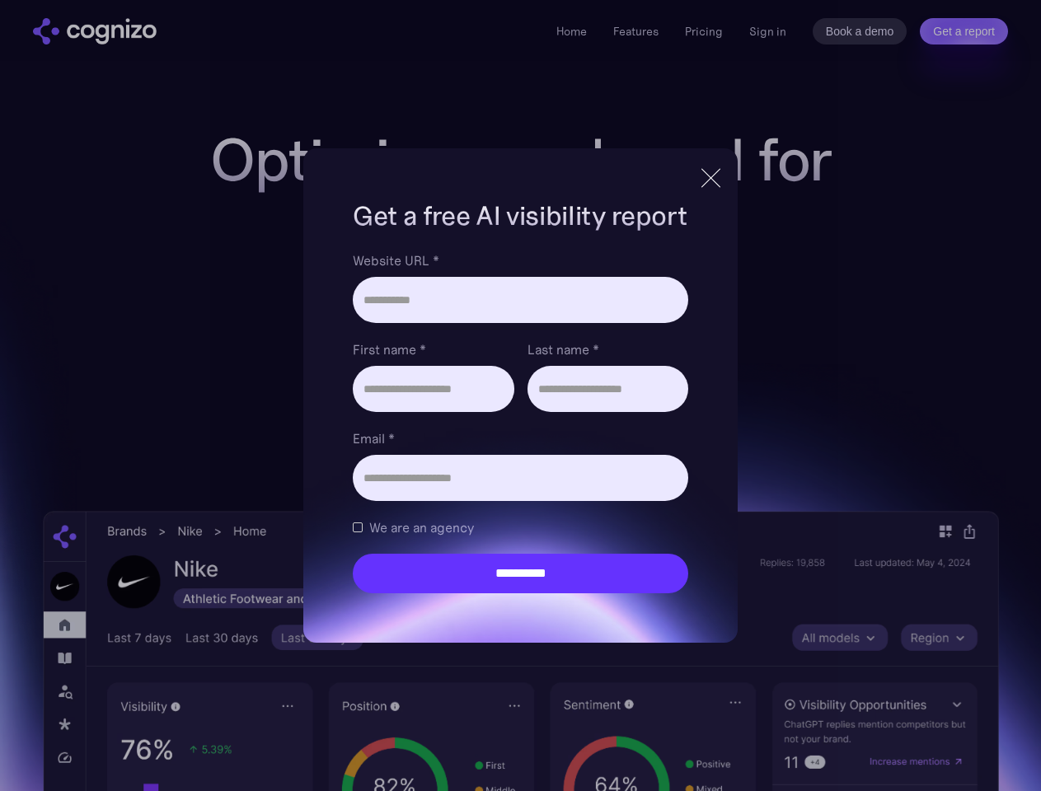 The height and width of the screenshot is (791, 1041). Describe the element at coordinates (520, 261) in the screenshot. I see `label: Website URL *` at that location.